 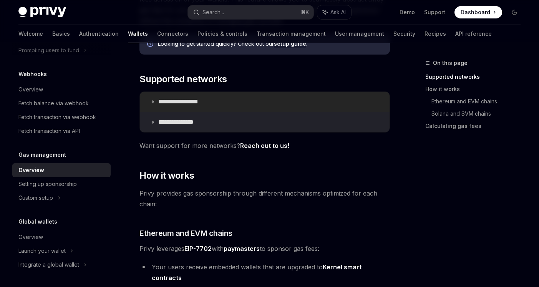 What do you see at coordinates (304, 12) in the screenshot?
I see `span: ⌘ K` at bounding box center [304, 12].